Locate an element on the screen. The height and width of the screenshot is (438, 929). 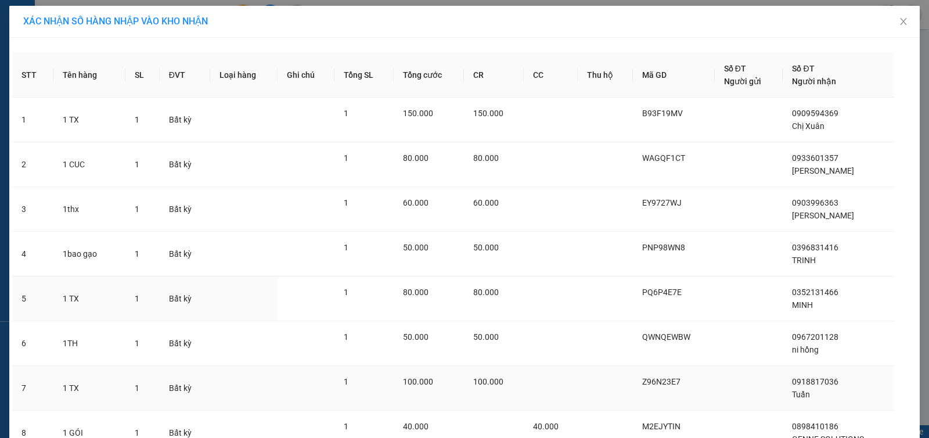
th: CC is located at coordinates (551, 75).